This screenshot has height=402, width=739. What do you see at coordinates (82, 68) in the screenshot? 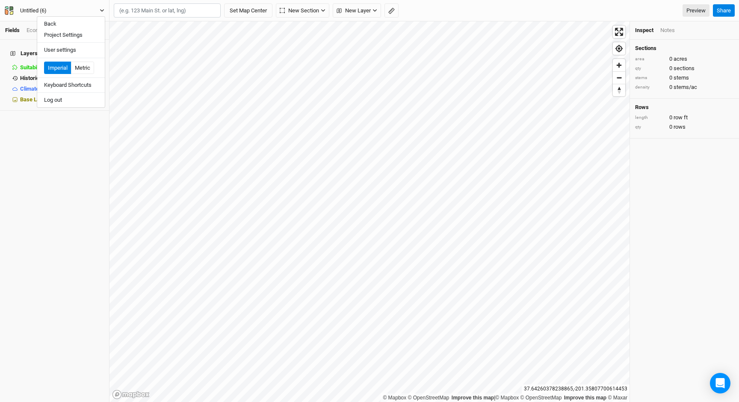
I see `button: Metric` at bounding box center [82, 68].